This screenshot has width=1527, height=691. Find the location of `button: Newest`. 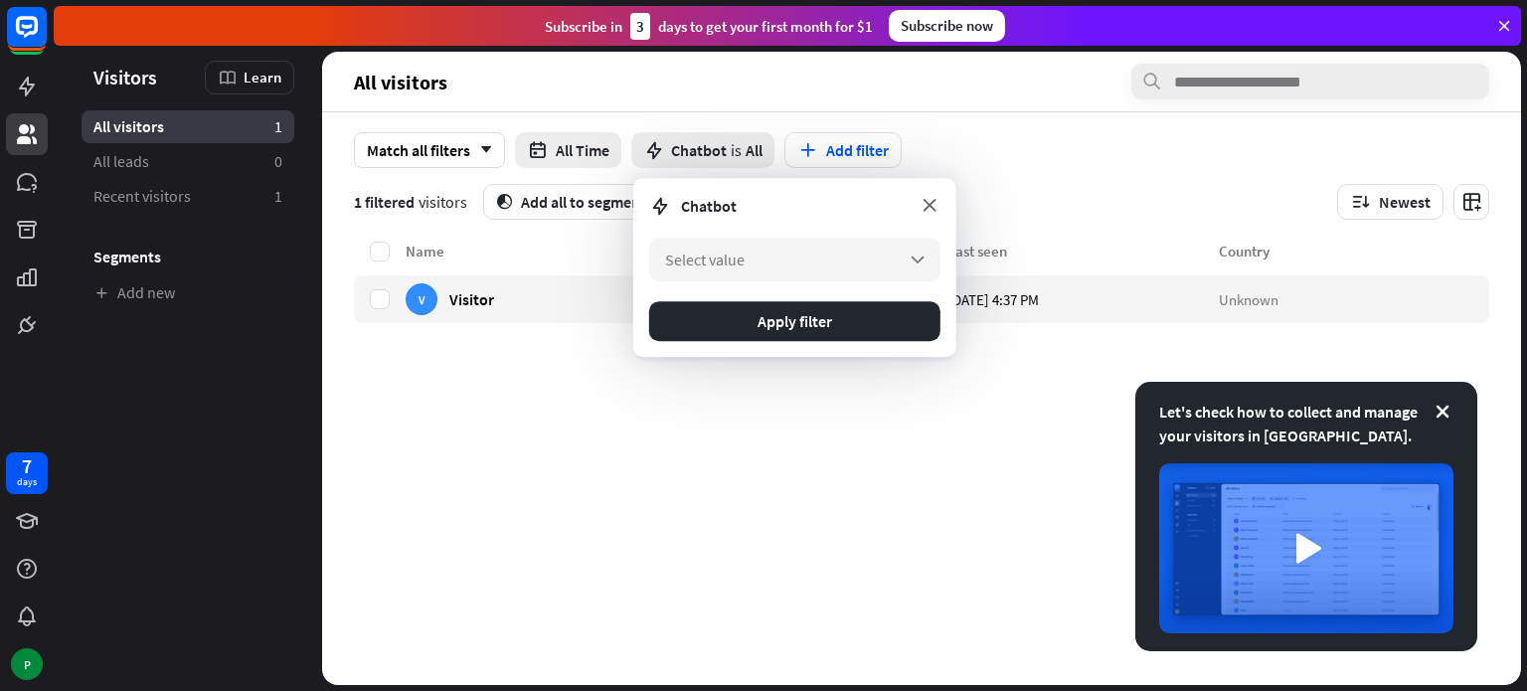

button: Newest is located at coordinates (1390, 202).